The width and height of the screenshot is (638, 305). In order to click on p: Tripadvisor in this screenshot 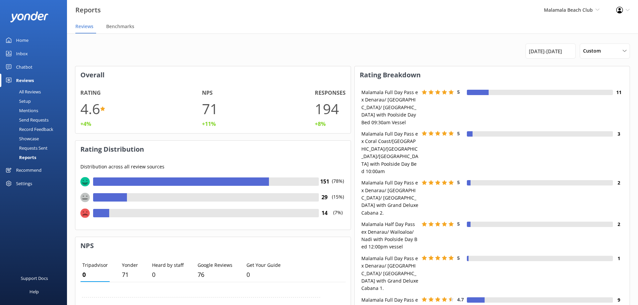, I will do `click(95, 265)`.